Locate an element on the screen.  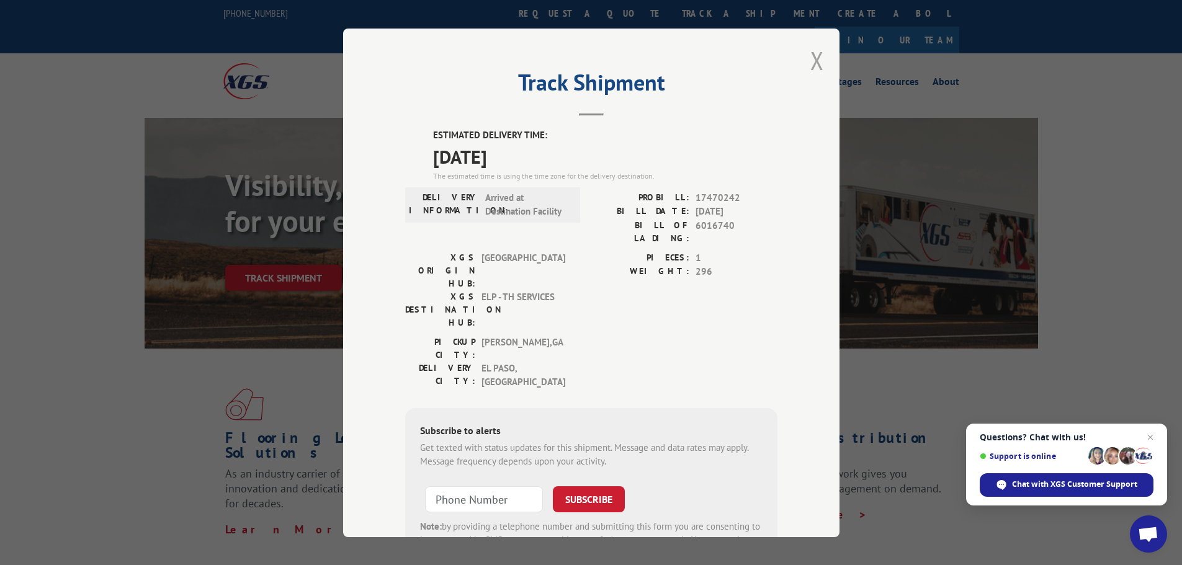
div: Open chat is located at coordinates (1149, 534).